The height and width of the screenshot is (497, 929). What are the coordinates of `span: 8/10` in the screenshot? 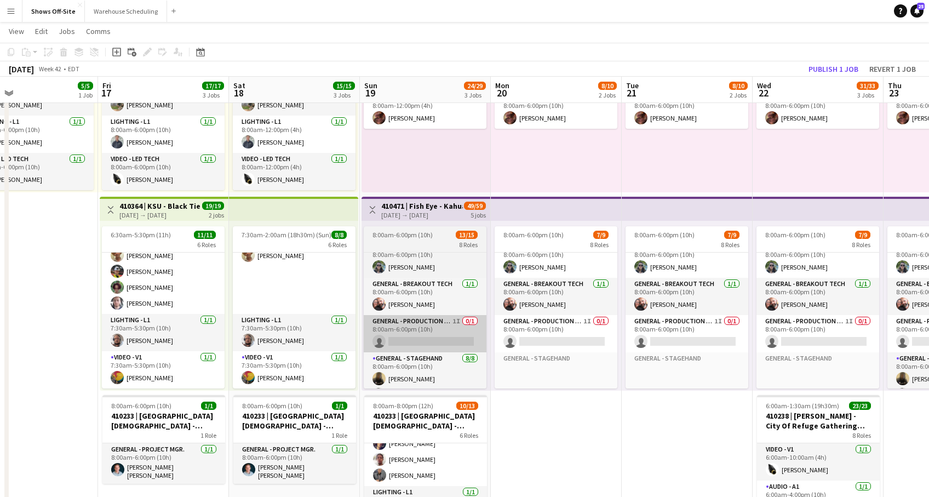 It's located at (739, 85).